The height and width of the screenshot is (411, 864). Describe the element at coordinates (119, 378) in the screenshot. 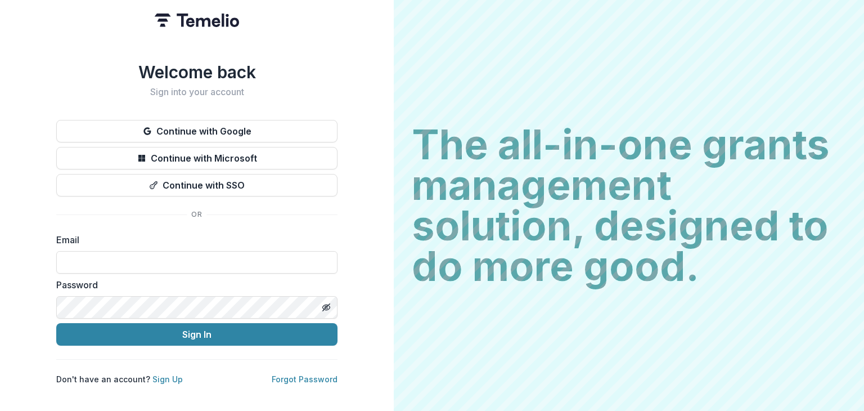

I see `p: Don't have an account?` at that location.